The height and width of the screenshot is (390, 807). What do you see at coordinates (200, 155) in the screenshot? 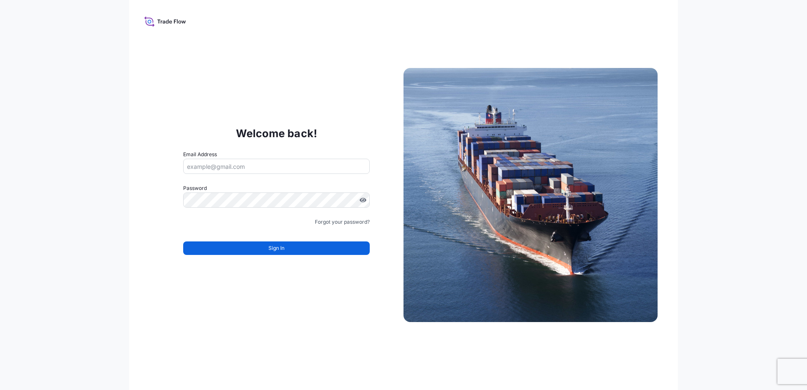
I see `label: Email Address` at bounding box center [200, 155].